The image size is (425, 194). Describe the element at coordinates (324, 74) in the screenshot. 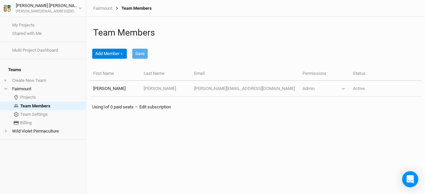

I see `th: Permissions` at that location.